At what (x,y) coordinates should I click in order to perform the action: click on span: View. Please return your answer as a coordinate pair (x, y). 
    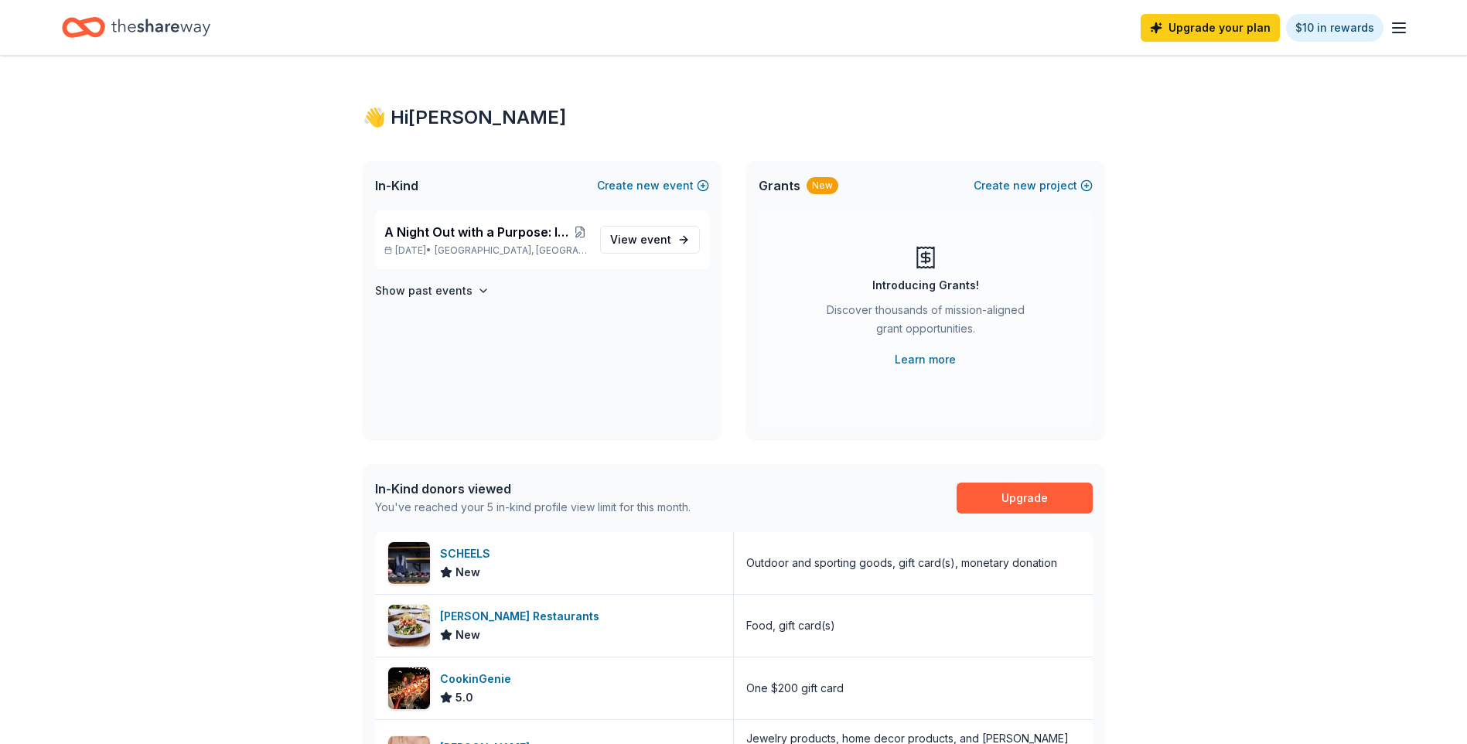
    Looking at the image, I should click on (640, 240).